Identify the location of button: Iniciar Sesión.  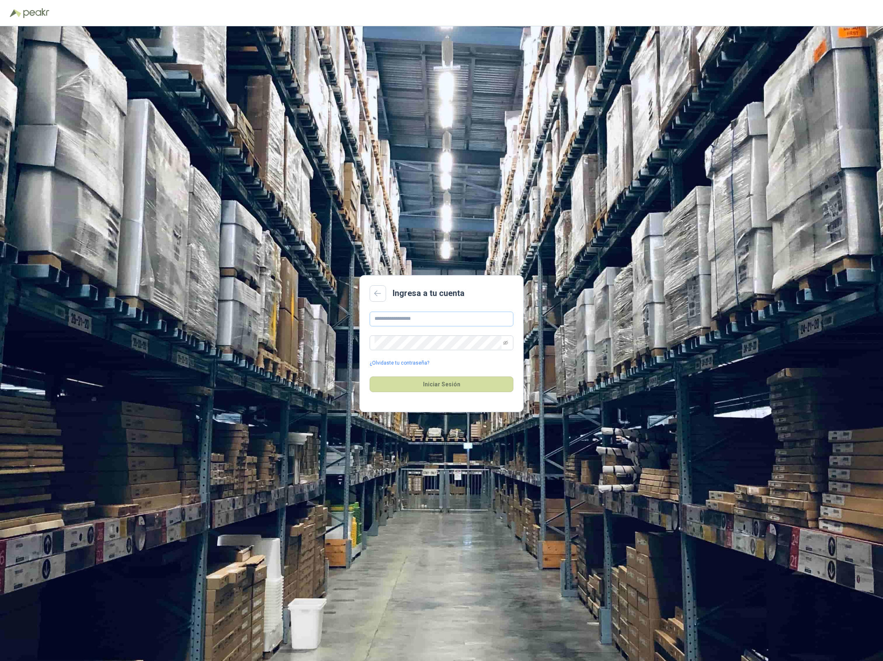
(442, 384).